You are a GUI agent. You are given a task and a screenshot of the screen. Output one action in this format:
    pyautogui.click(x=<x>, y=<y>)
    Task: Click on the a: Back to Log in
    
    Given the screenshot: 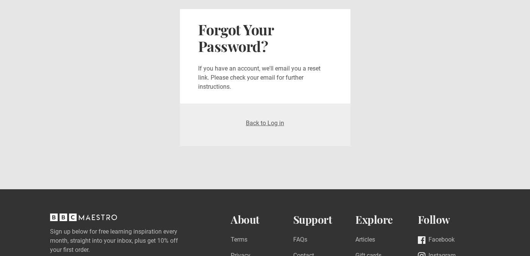 What is the action you would take?
    pyautogui.click(x=265, y=123)
    